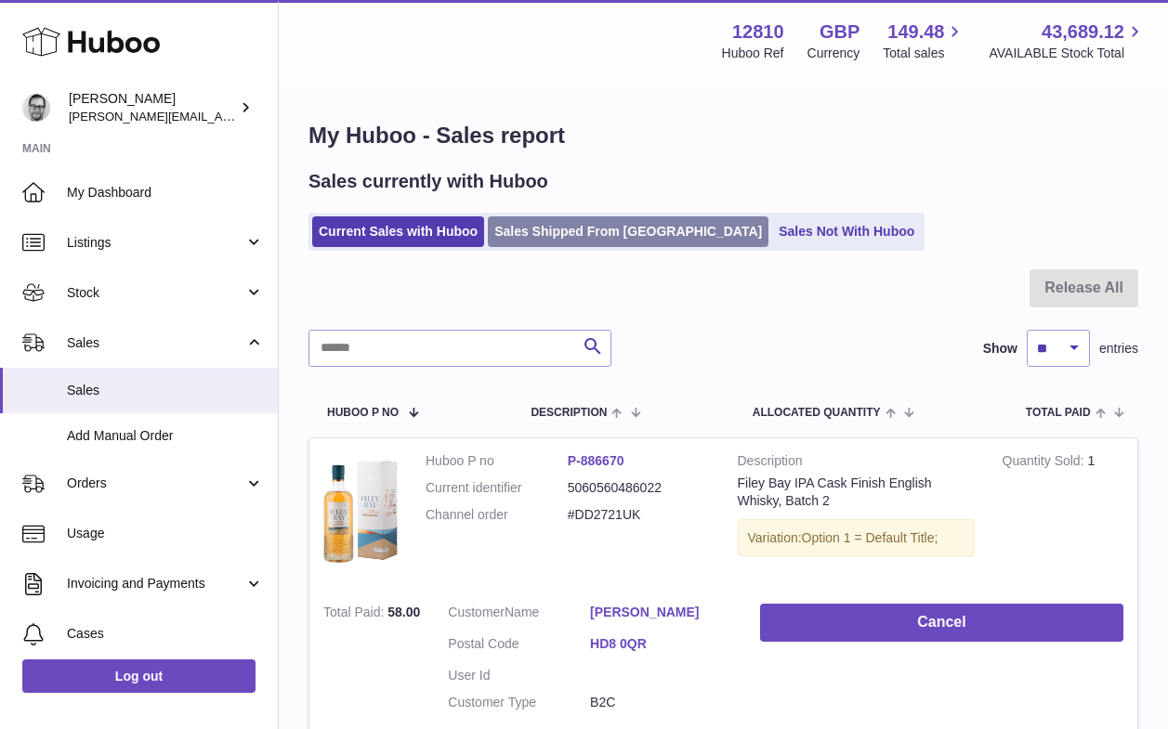 The height and width of the screenshot is (729, 1168). Describe the element at coordinates (915, 32) in the screenshot. I see `span: 149.48` at that location.